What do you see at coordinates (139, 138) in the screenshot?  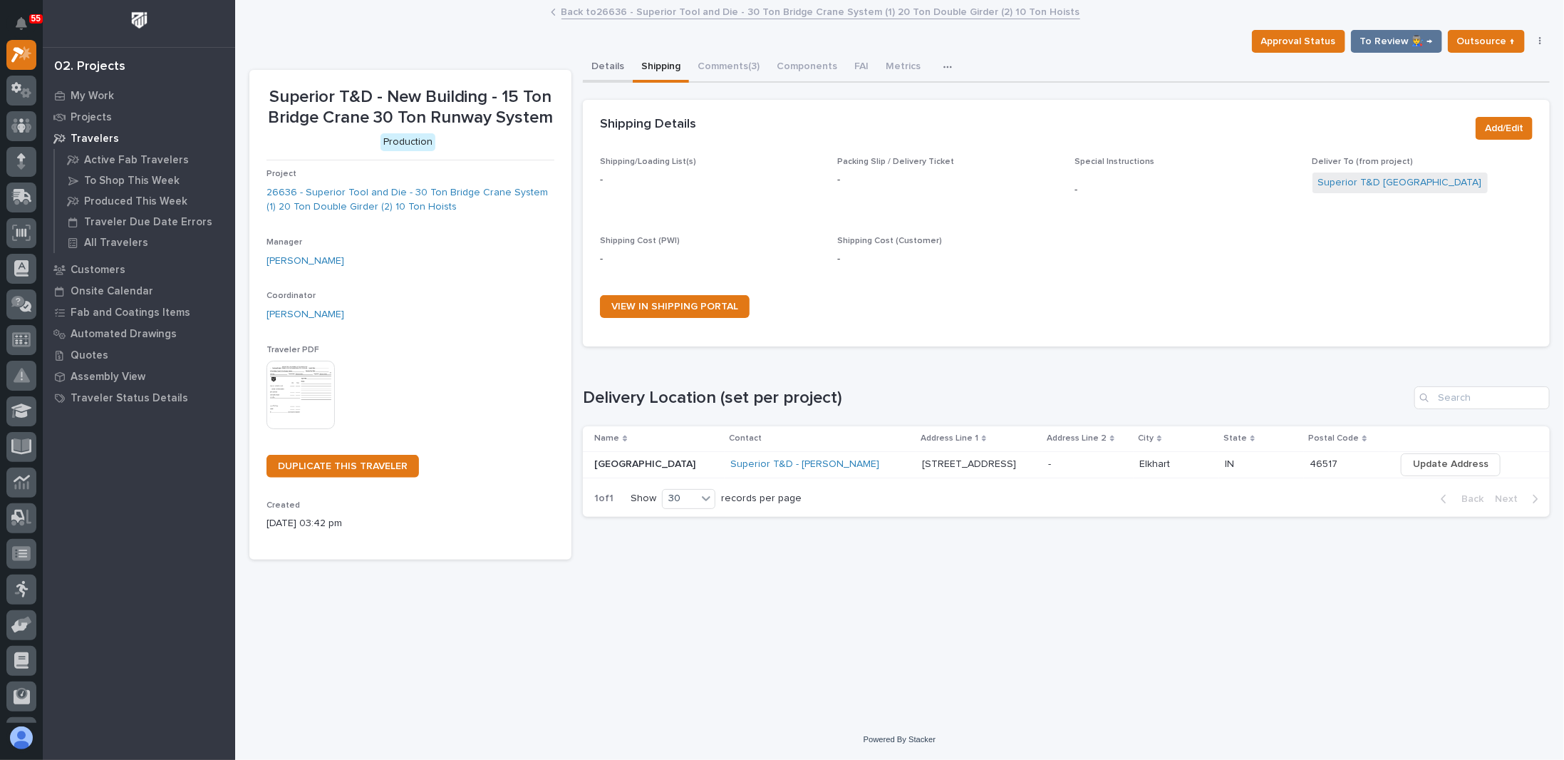 I see `a: Travelers` at bounding box center [139, 138].